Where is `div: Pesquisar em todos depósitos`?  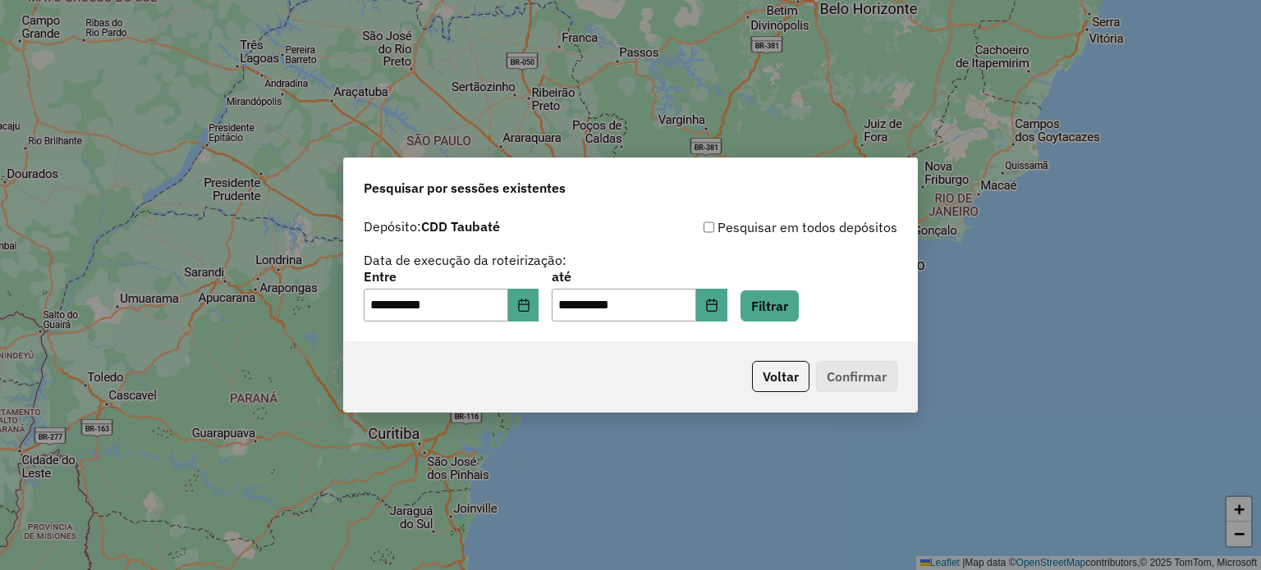 div: Pesquisar em todos depósitos is located at coordinates (763, 227).